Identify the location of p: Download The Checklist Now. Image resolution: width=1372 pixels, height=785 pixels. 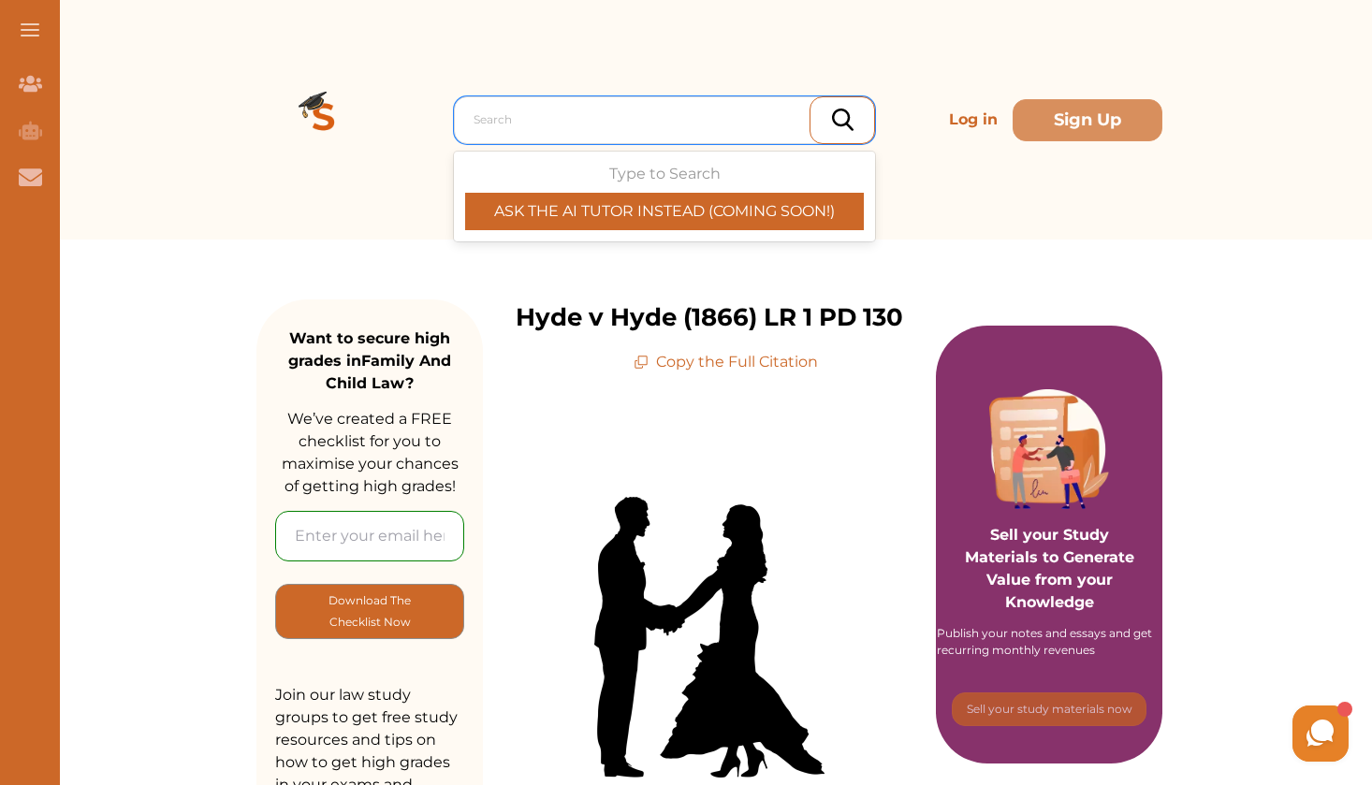
(370, 611).